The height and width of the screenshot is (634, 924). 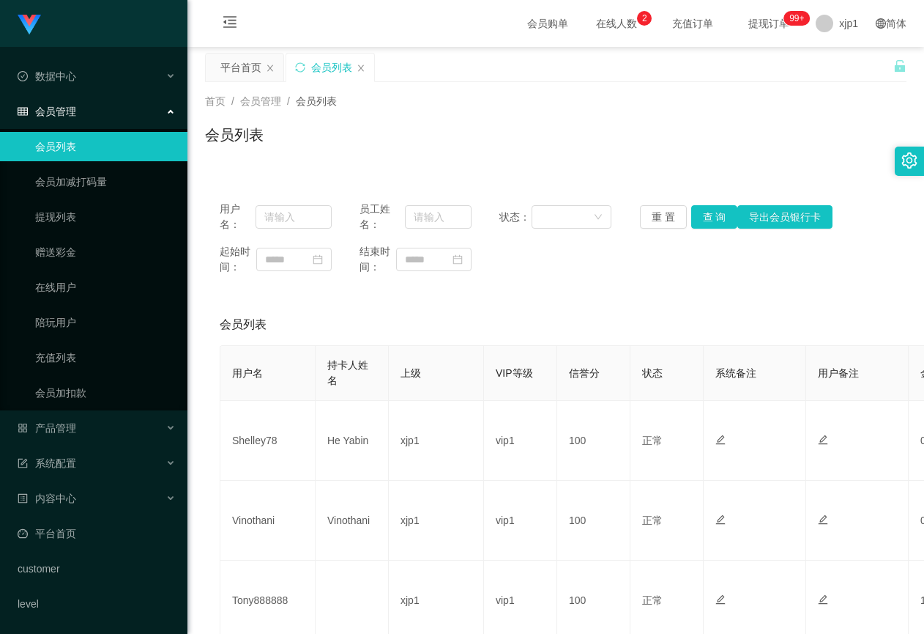 What do you see at coordinates (664, 217) in the screenshot?
I see `button: 重 置` at bounding box center [664, 217].